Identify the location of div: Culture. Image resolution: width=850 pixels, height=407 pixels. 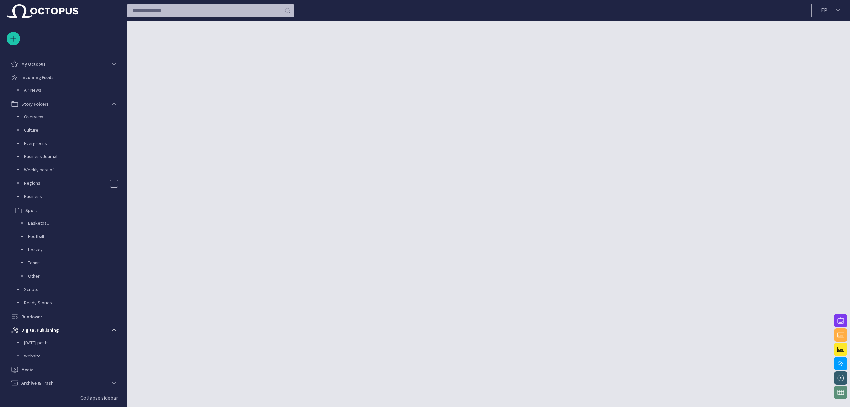
(65, 131).